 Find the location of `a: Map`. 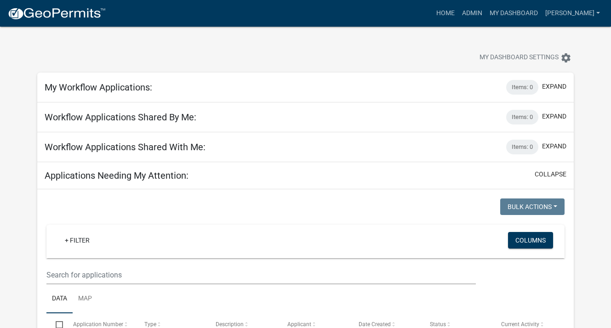

a: Map is located at coordinates (85, 299).